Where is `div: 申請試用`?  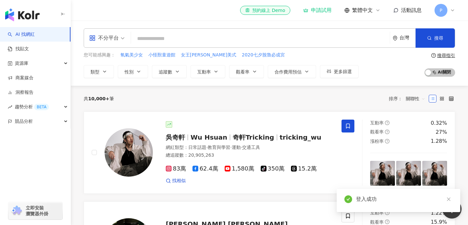 div: 申請試用 is located at coordinates (317, 10).